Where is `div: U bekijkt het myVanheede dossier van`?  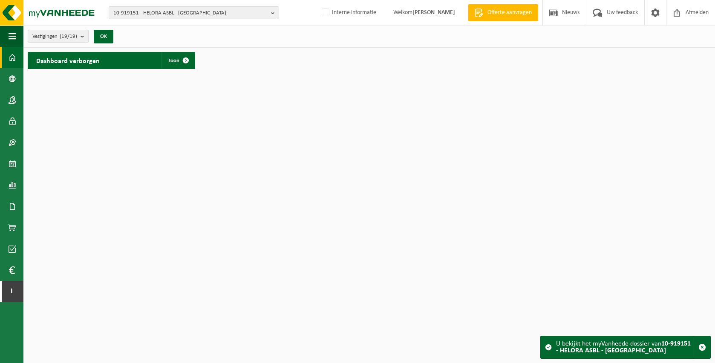 div: U bekijkt het myVanheede dossier van is located at coordinates (625, 348).